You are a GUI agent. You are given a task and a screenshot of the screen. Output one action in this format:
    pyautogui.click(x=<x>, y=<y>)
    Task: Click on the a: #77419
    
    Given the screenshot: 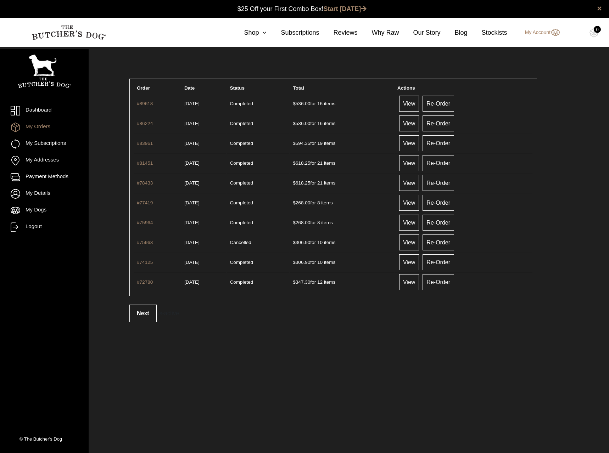 What is the action you would take?
    pyautogui.click(x=145, y=203)
    